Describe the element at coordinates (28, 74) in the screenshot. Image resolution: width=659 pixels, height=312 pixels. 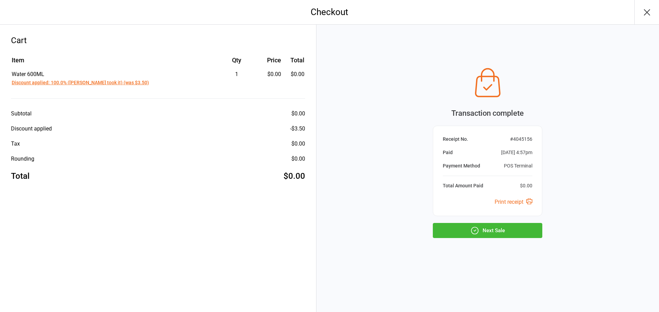
I see `span: Water 600ML` at that location.